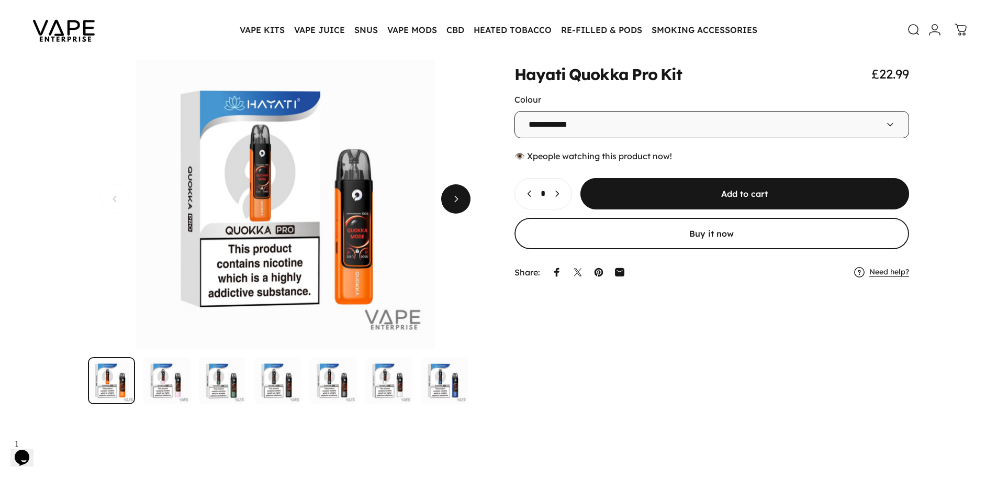  What do you see at coordinates (412, 30) in the screenshot?
I see `summary: VAPE MODS` at bounding box center [412, 30].